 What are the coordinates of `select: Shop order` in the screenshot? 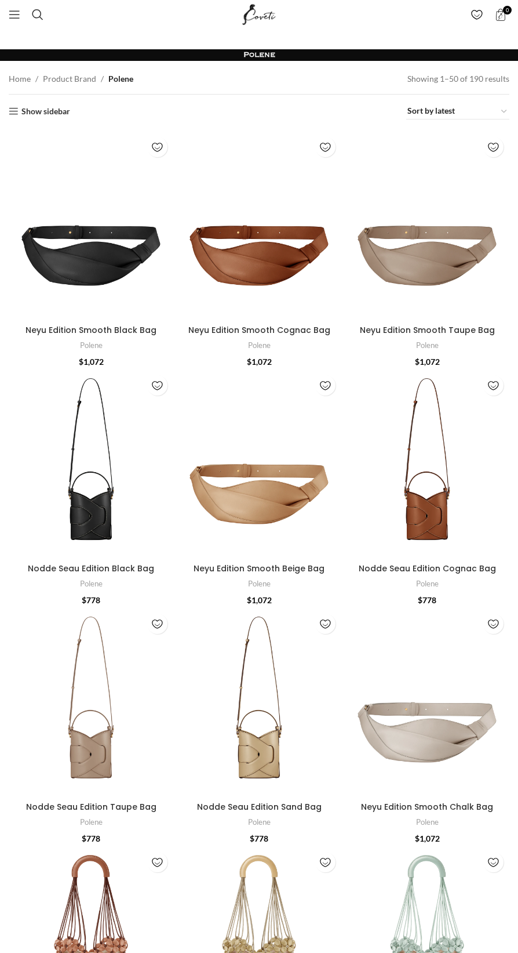 It's located at (458, 111).